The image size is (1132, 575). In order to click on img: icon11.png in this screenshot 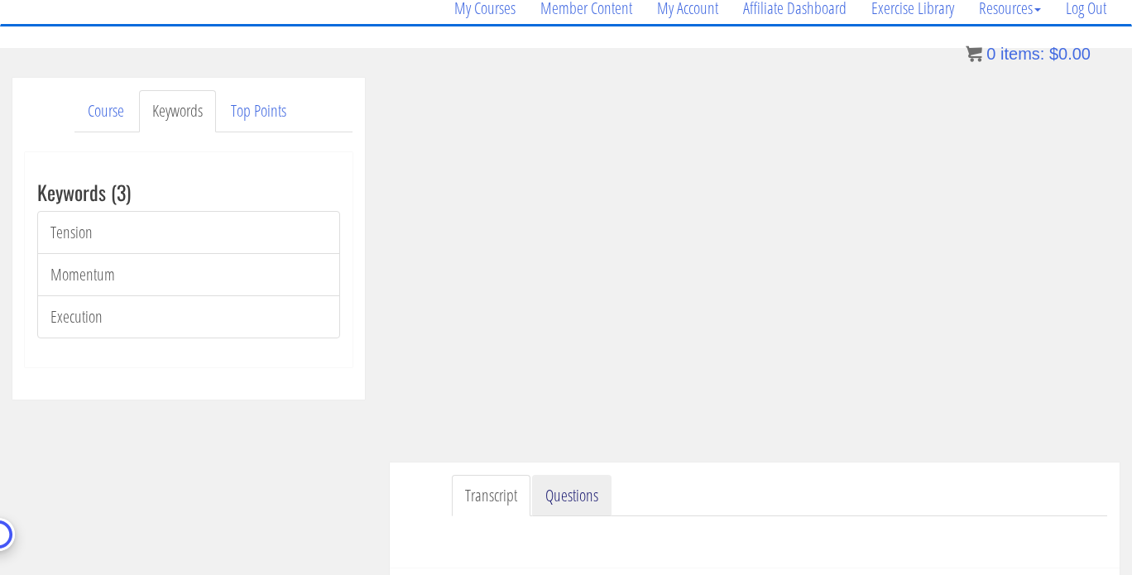, I will do `click(974, 54)`.